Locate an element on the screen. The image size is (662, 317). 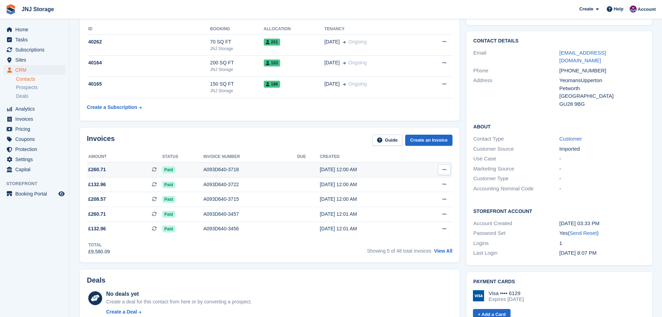
h2: Payment cards is located at coordinates (560, 282).